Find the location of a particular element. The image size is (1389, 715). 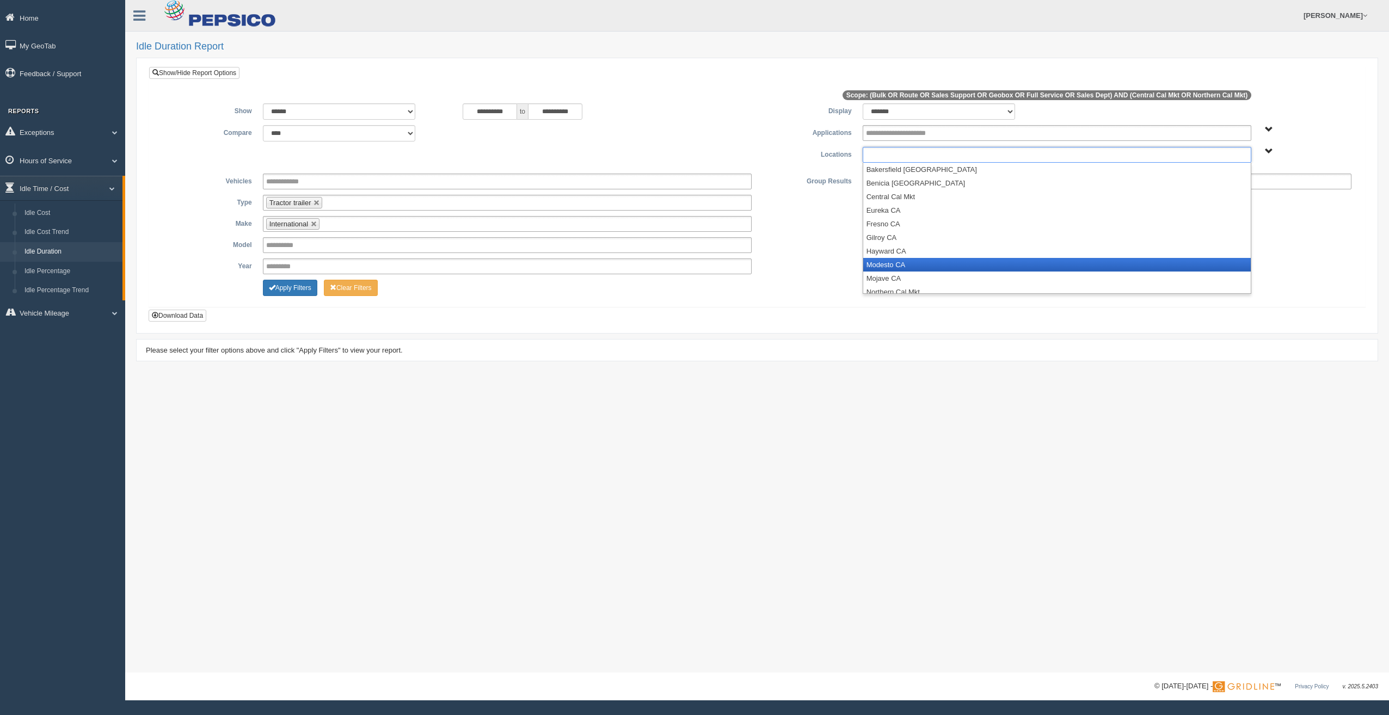

a: Privacy Policy is located at coordinates (1312, 686).